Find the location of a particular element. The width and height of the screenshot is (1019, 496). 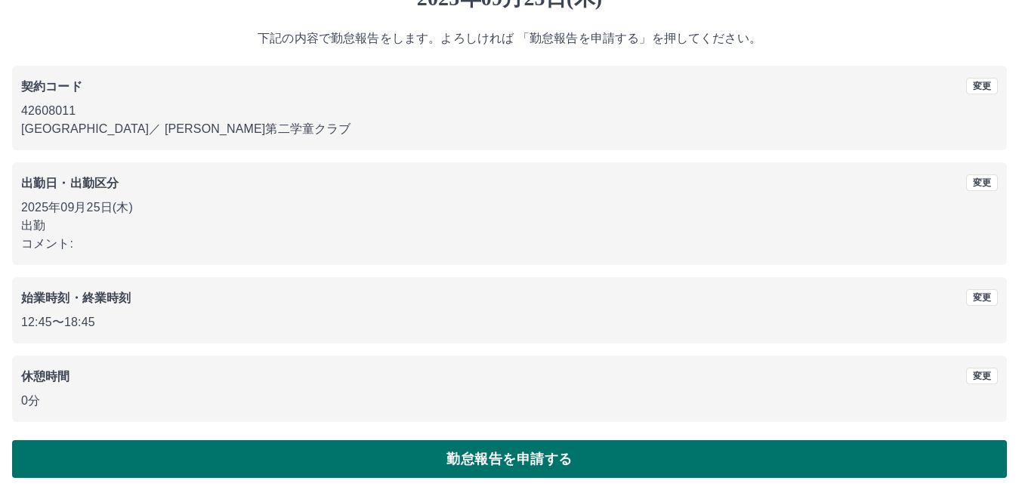

p: 42608011 is located at coordinates (509, 111).